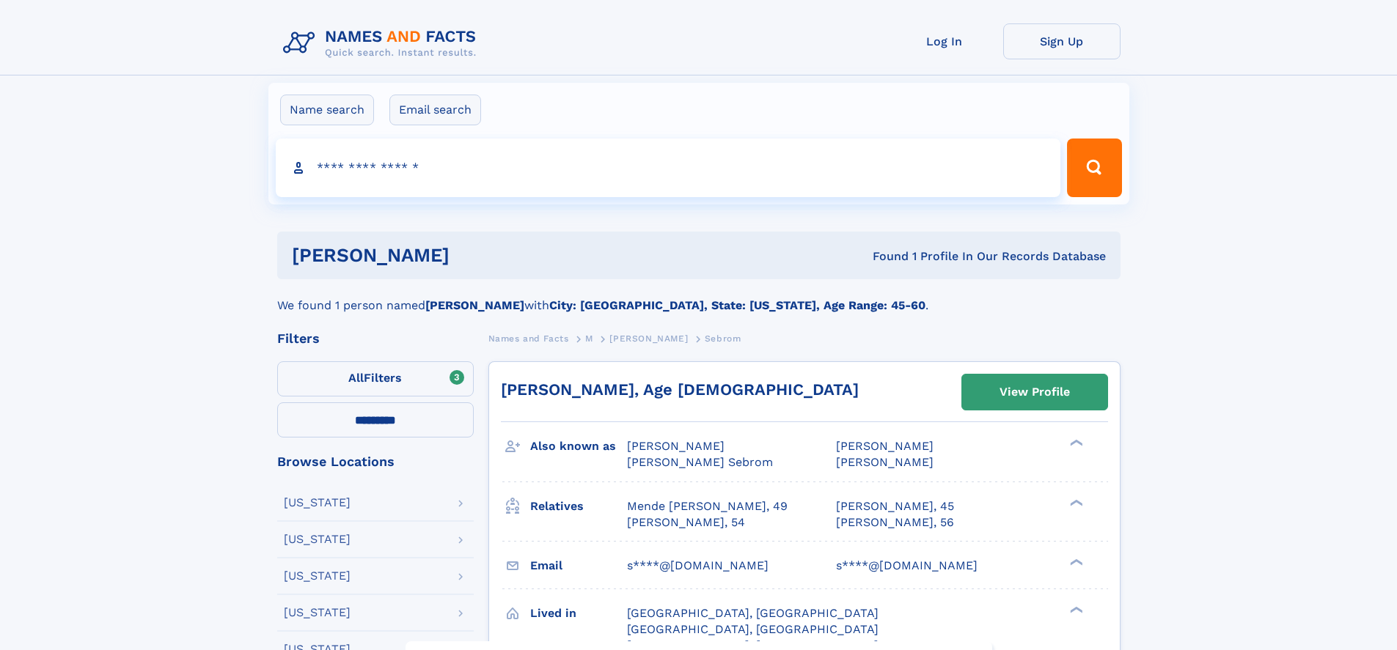 This screenshot has width=1397, height=650. What do you see at coordinates (589, 339) in the screenshot?
I see `span: M` at bounding box center [589, 339].